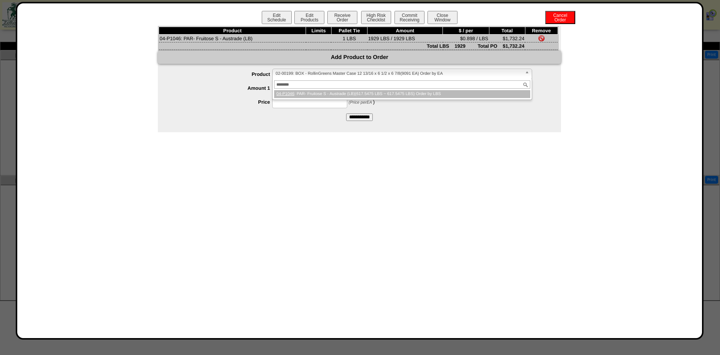 Image resolution: width=720 pixels, height=355 pixels. I want to click on button: CloseWindow, so click(443, 17).